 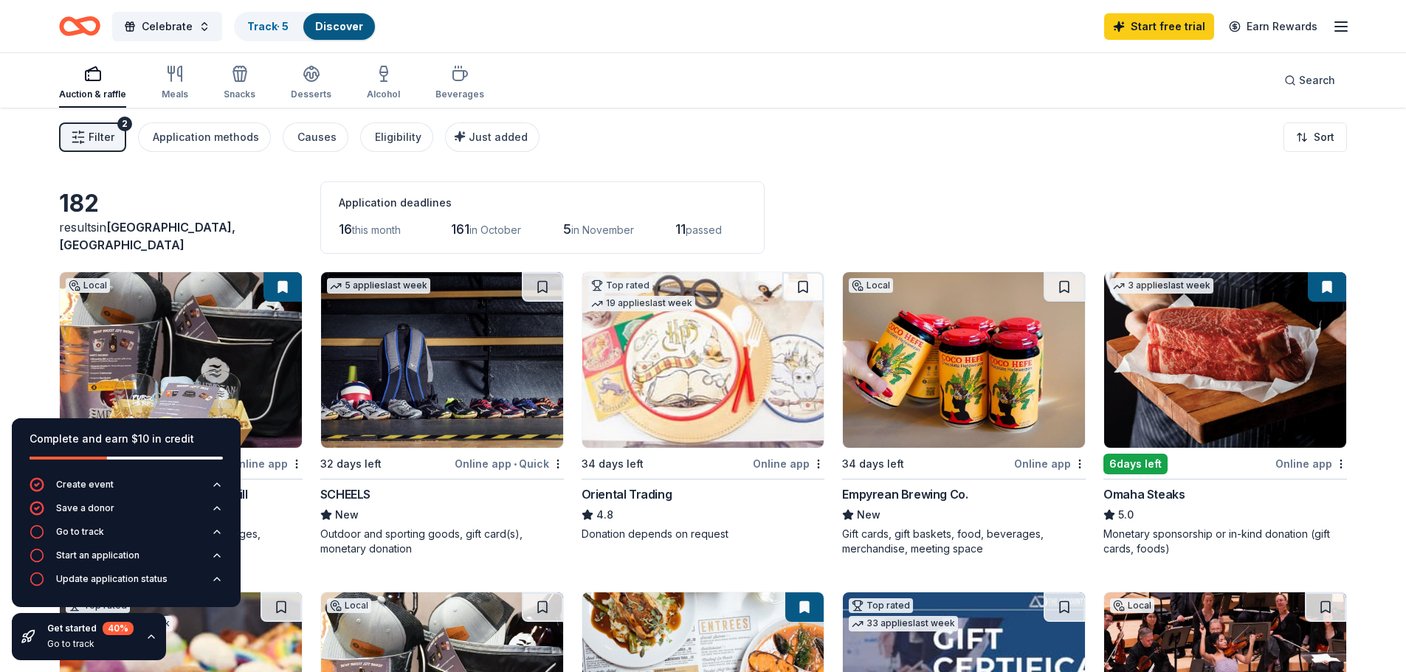 I want to click on button: Save a donor, so click(x=126, y=513).